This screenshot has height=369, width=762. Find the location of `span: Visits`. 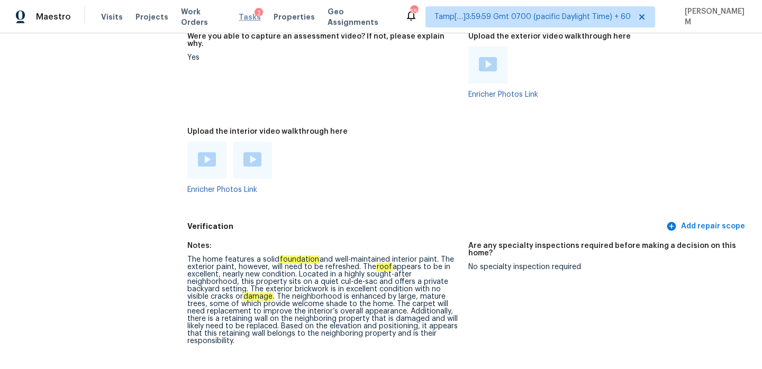

span: Visits is located at coordinates (112, 17).